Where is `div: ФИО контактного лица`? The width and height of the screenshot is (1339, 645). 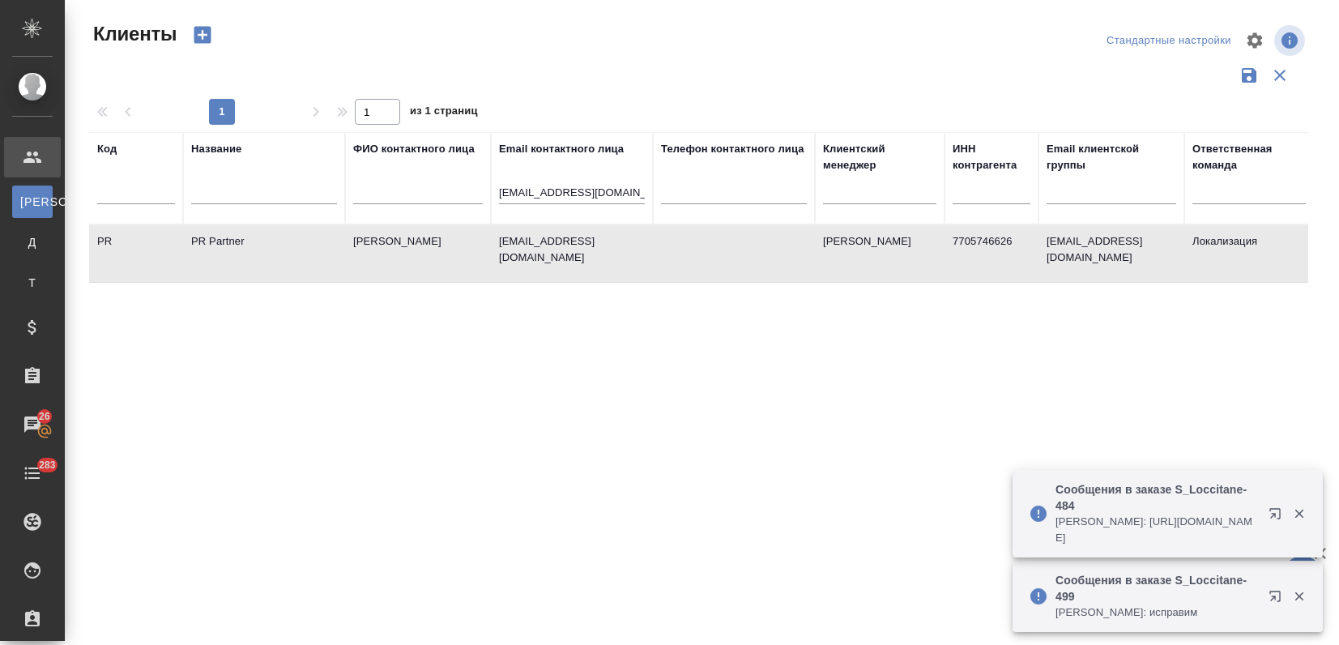
div: ФИО контактного лица is located at coordinates (414, 149).